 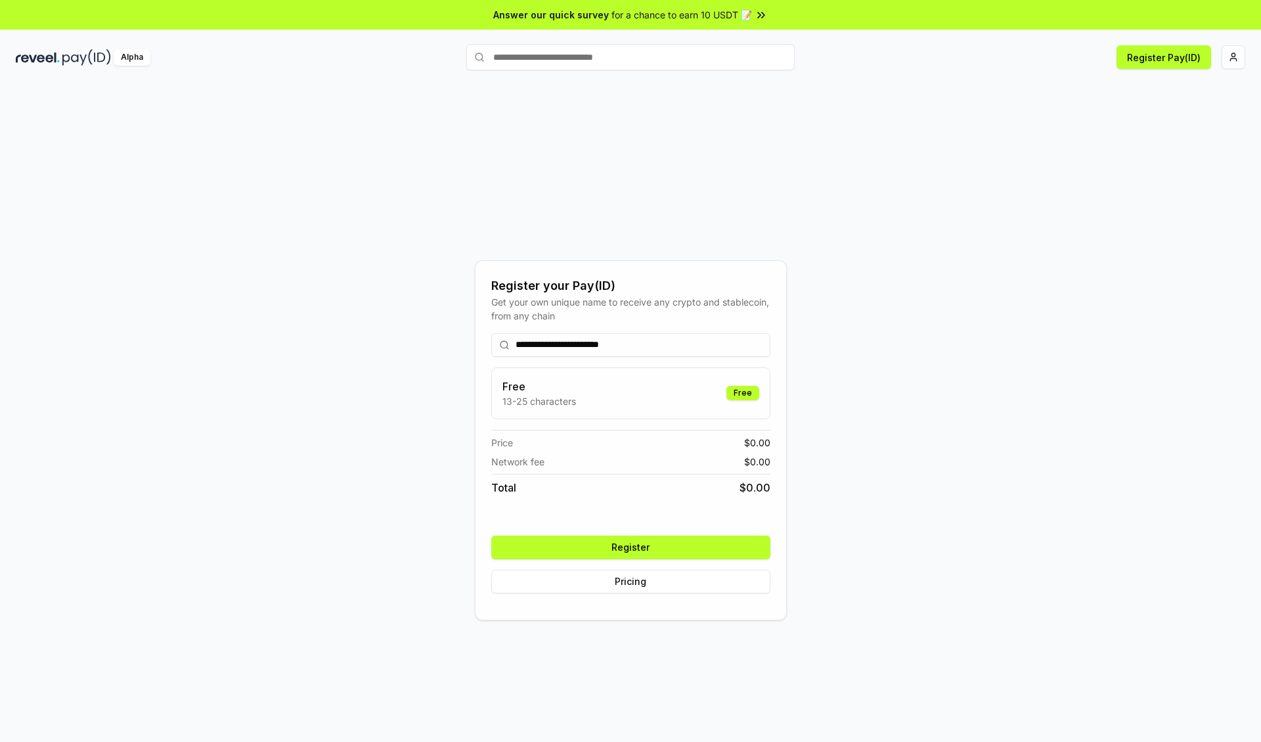 What do you see at coordinates (518, 461) in the screenshot?
I see `span: Network fee` at bounding box center [518, 461].